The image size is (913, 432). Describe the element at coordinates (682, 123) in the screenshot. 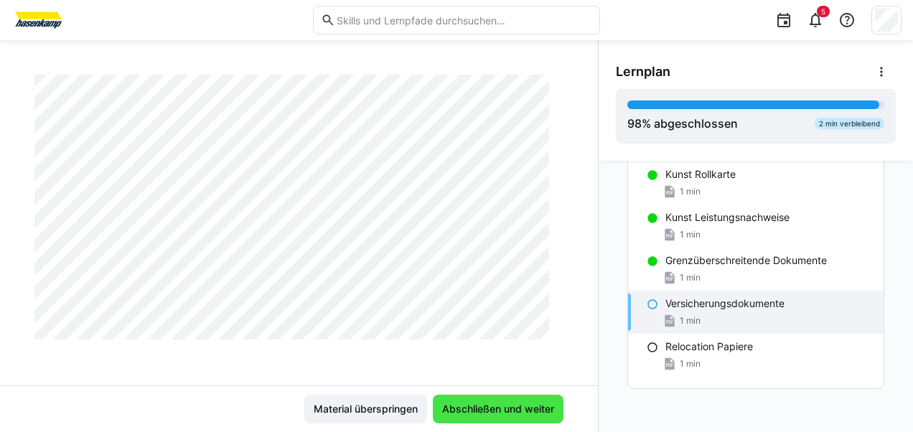

I see `div: % abgeschlossen` at that location.